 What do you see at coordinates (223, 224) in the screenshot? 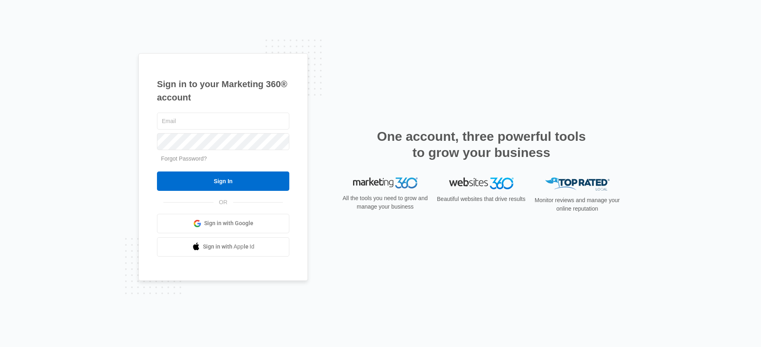
I see `a: Sign in with Google` at bounding box center [223, 224].